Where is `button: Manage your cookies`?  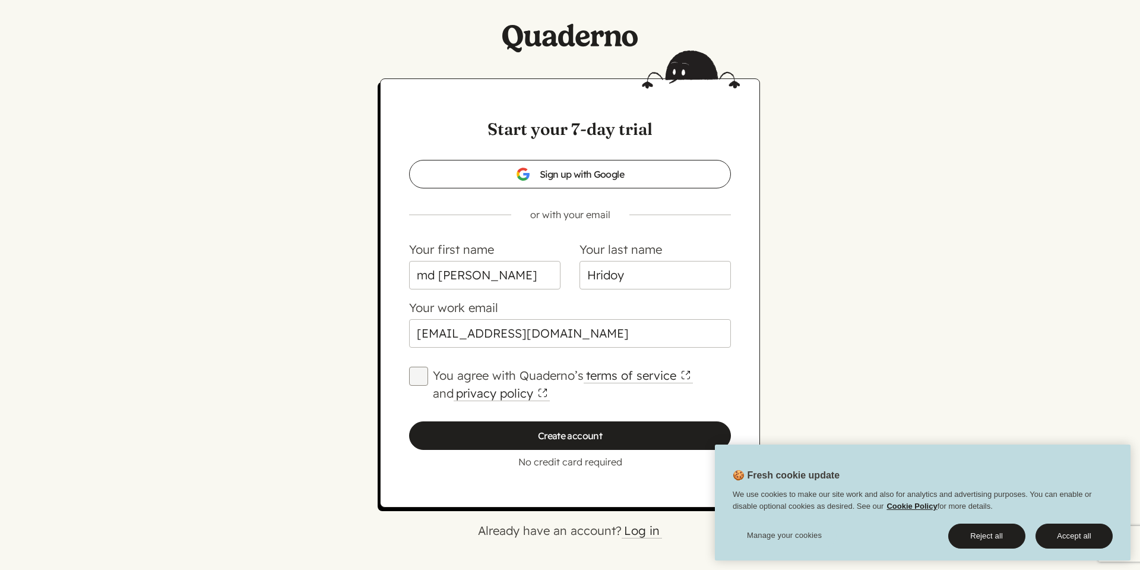 button: Manage your cookies is located at coordinates (785, 535).